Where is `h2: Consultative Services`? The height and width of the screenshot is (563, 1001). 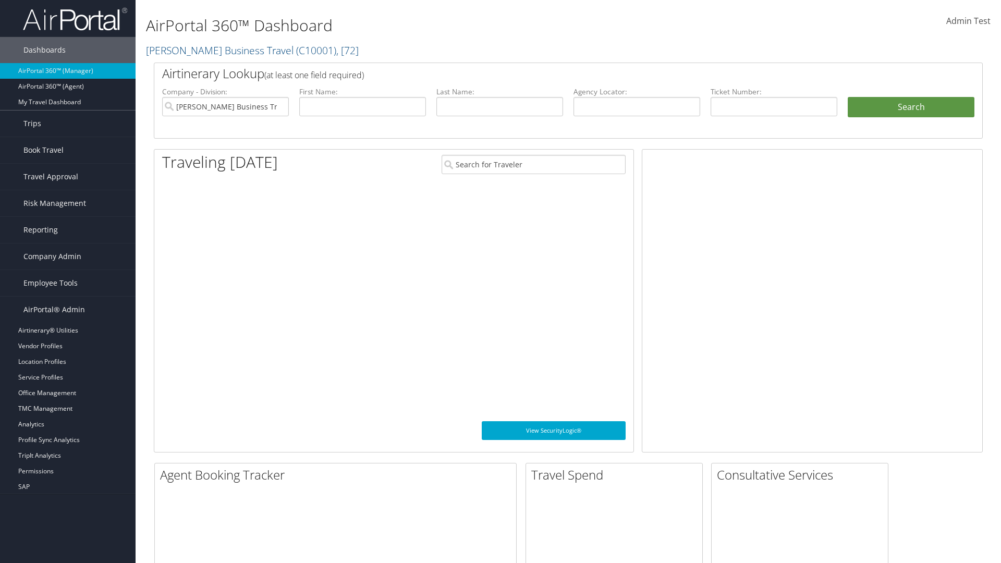 h2: Consultative Services is located at coordinates (802, 475).